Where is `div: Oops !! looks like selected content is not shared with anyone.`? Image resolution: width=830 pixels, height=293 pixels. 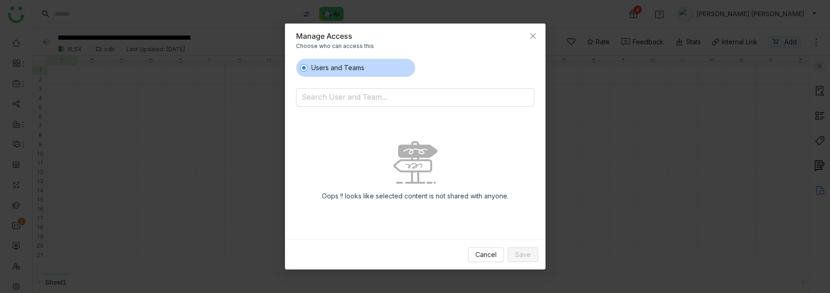 div: Oops !! looks like selected content is not shared with anyone. is located at coordinates (415, 196).